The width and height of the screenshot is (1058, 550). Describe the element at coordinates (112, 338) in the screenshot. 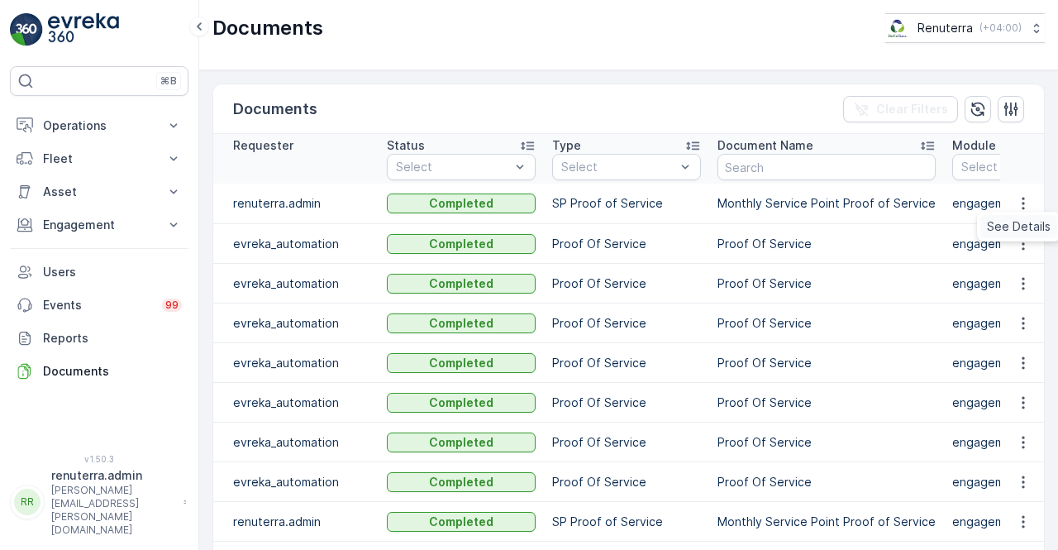

I see `p: Reports` at that location.